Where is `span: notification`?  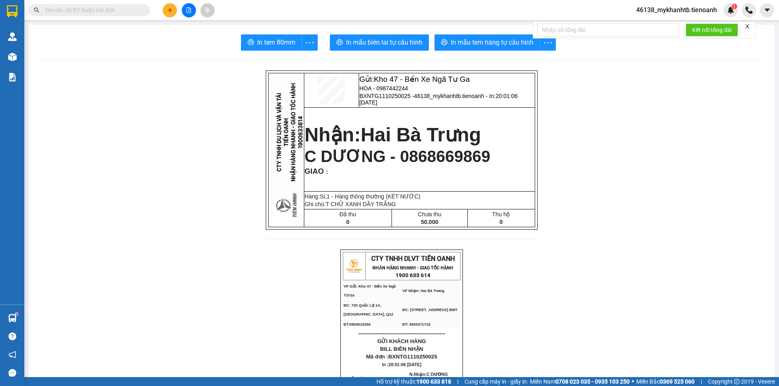
span: notification is located at coordinates (12, 355).